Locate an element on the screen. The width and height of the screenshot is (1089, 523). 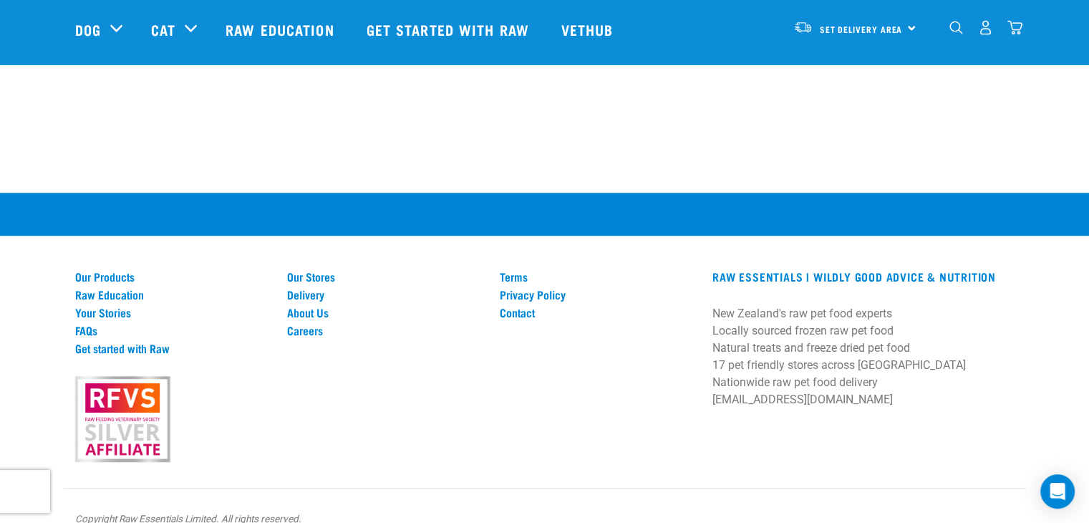
img: user.png is located at coordinates (986, 27).